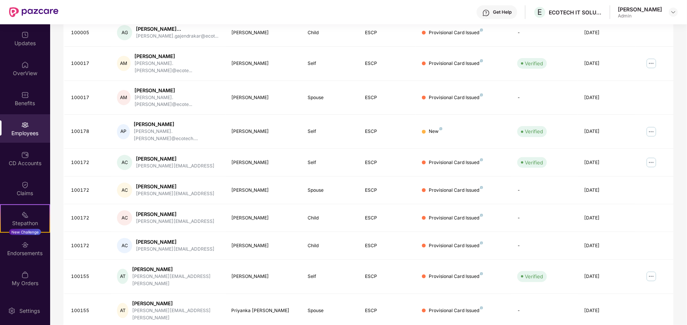 This screenshot has height=325, width=687. I want to click on div: 100005, so click(88, 33).